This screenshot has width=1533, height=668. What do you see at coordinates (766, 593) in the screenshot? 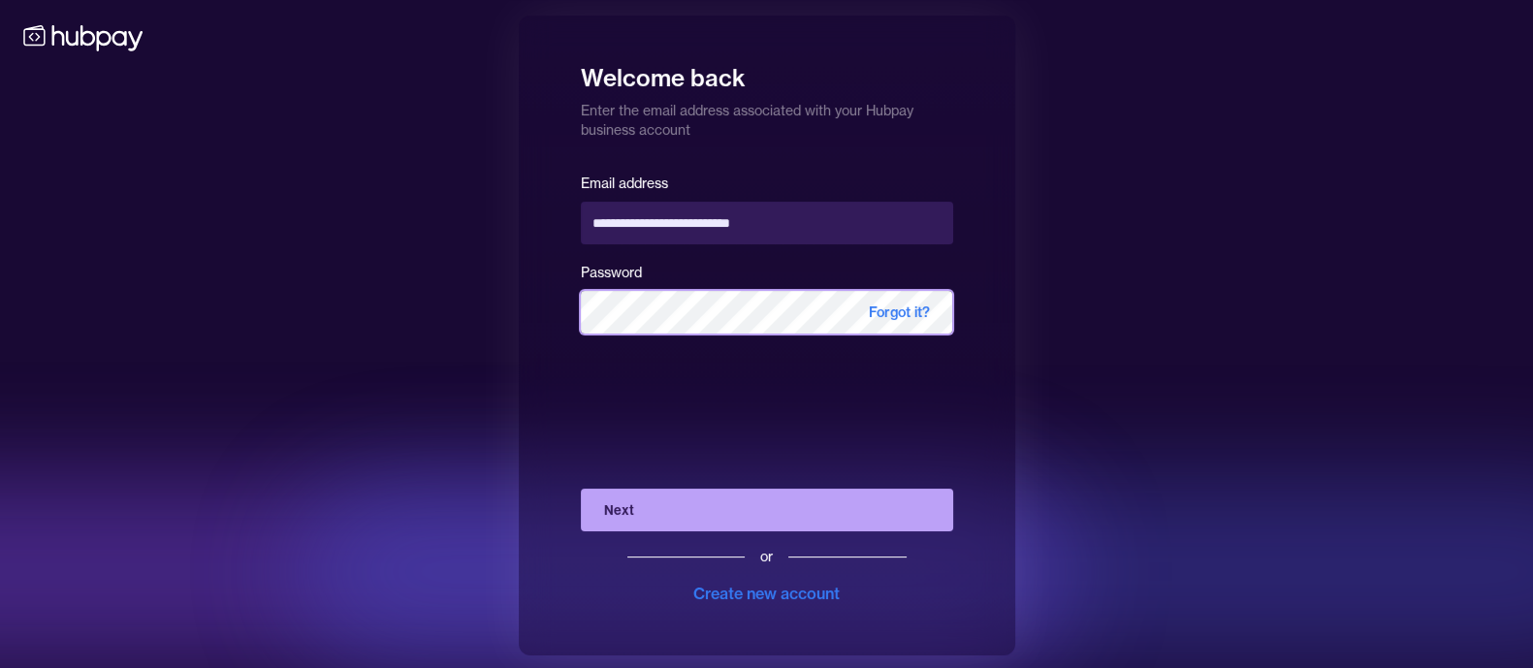
I see `div: Create new account` at bounding box center [766, 593].